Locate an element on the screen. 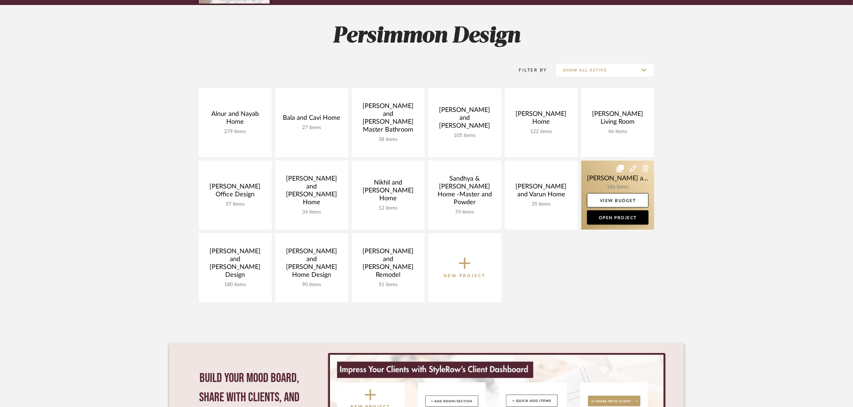  div: 46 items is located at coordinates (618, 132).